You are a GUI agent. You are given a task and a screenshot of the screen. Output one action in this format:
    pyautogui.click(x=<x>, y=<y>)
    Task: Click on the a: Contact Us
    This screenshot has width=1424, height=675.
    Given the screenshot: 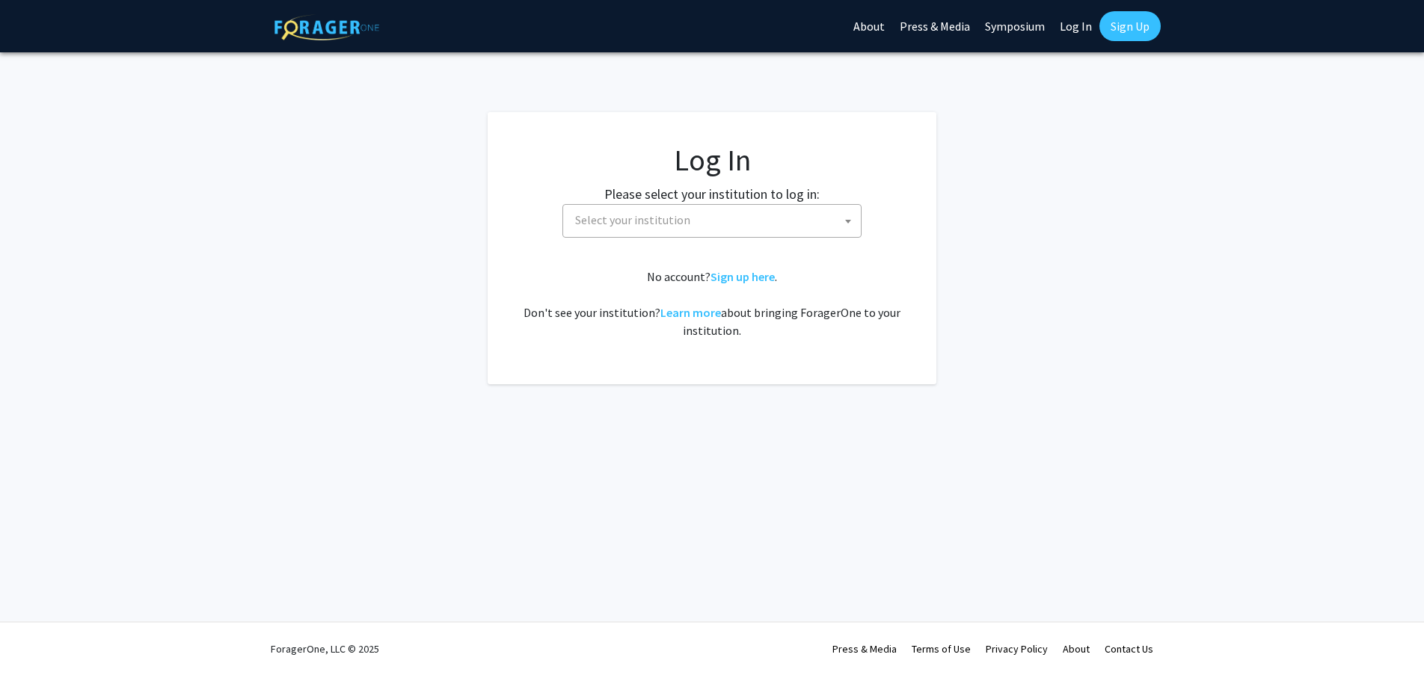 What is the action you would take?
    pyautogui.click(x=1129, y=649)
    